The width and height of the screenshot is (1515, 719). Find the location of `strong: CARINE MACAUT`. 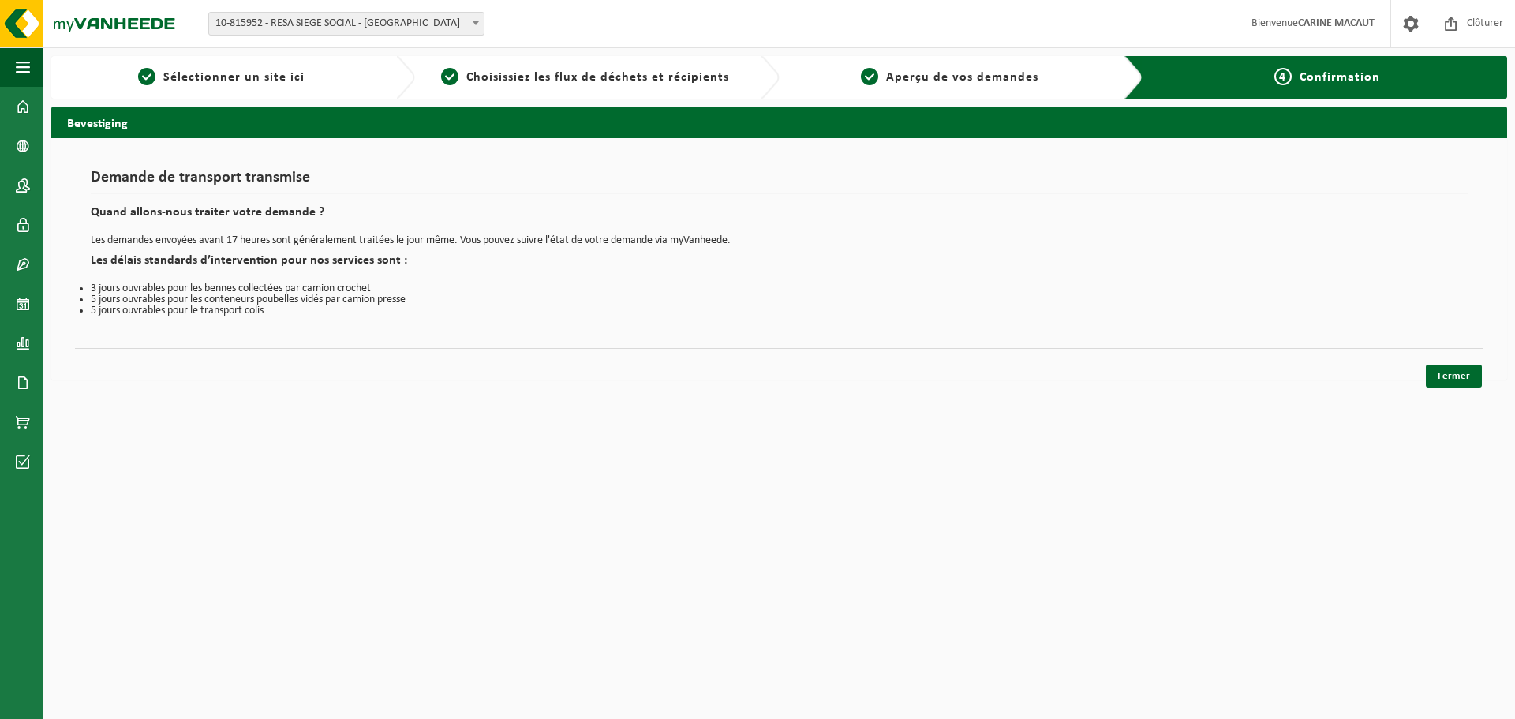

strong: CARINE MACAUT is located at coordinates (1336, 23).